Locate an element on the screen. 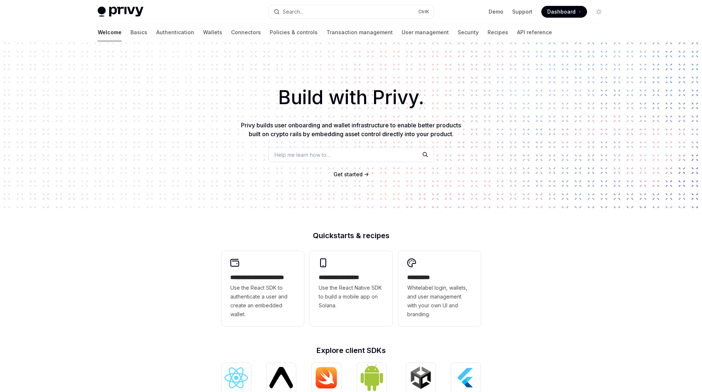 This screenshot has width=702, height=392. h2: Quickstarts & recipes is located at coordinates (351, 236).